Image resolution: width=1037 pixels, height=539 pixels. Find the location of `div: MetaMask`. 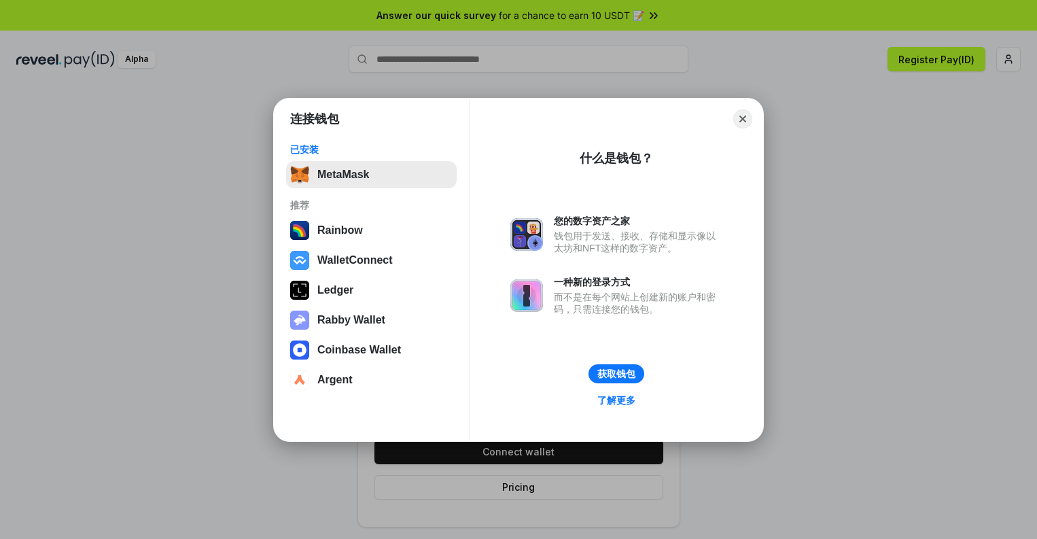

div: MetaMask is located at coordinates (343, 175).